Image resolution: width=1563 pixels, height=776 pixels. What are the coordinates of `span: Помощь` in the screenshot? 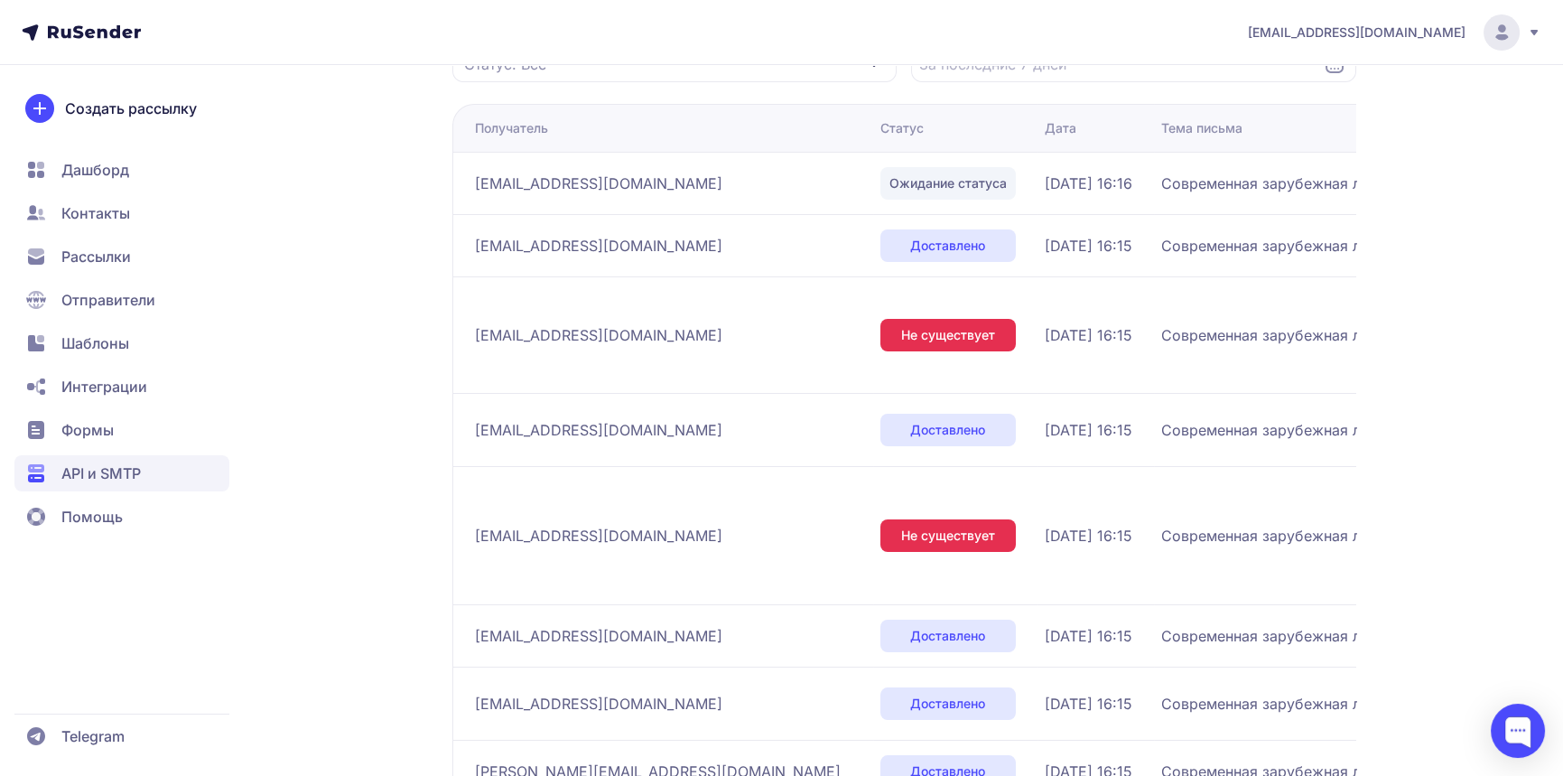 It's located at (92, 517).